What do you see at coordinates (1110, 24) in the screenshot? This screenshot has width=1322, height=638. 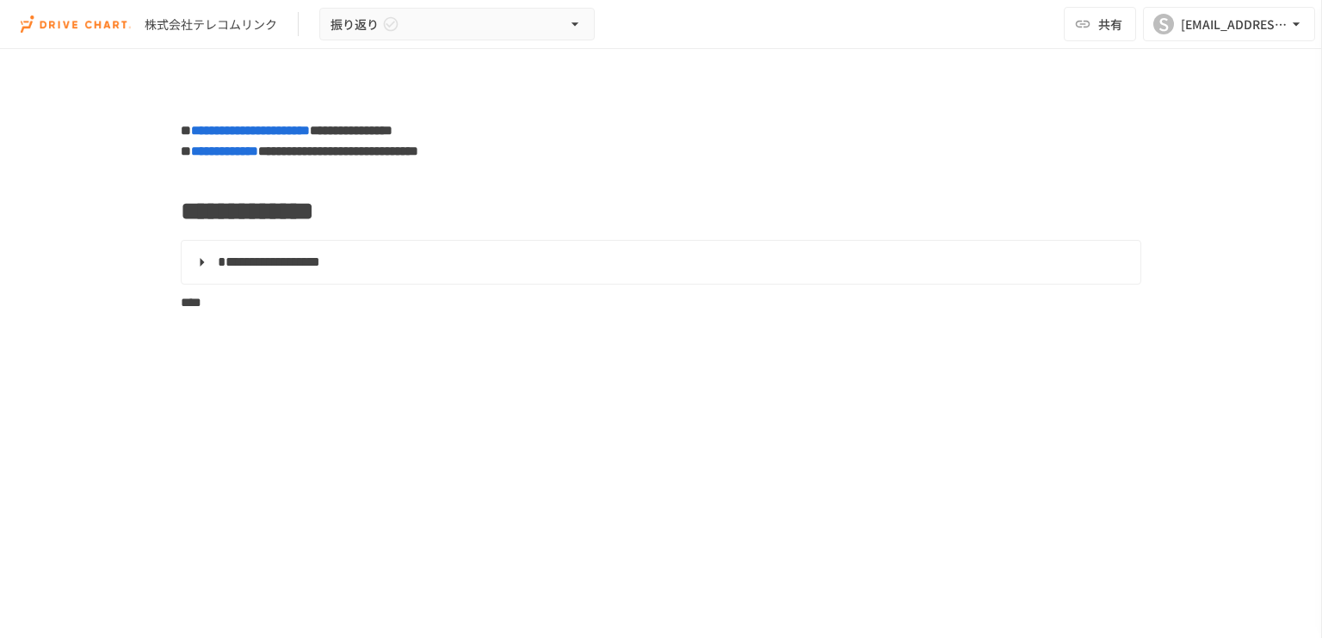 I see `span: 共有` at bounding box center [1110, 24].